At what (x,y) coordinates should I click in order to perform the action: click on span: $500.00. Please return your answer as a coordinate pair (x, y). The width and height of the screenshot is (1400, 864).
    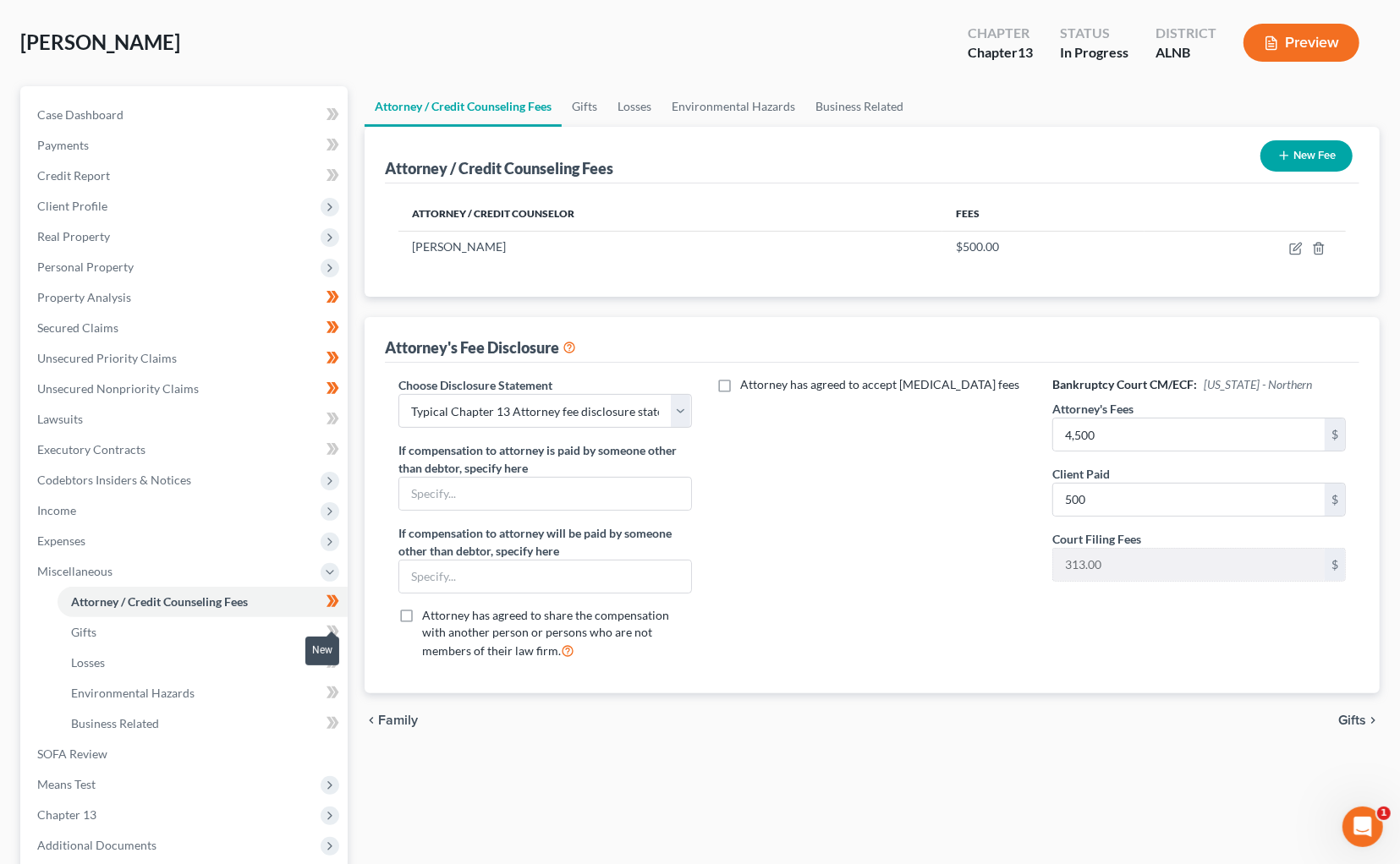
    Looking at the image, I should click on (977, 246).